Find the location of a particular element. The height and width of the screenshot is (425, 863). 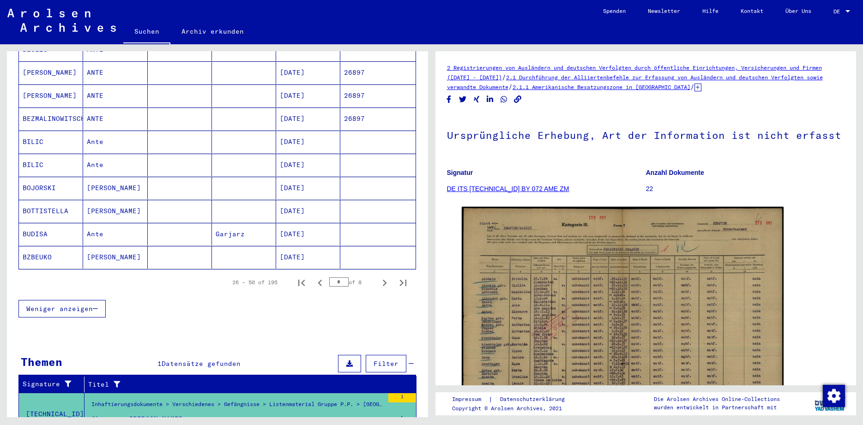

span: Weniger anzeigen is located at coordinates (60, 309).